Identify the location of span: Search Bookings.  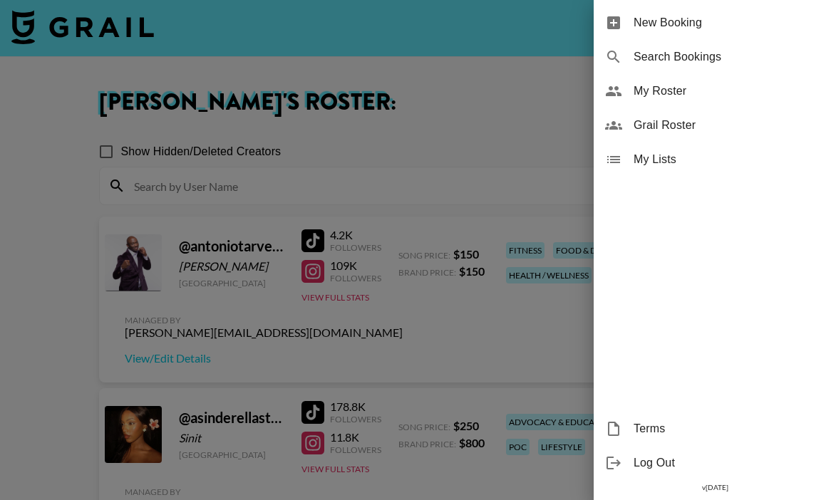
(729, 57).